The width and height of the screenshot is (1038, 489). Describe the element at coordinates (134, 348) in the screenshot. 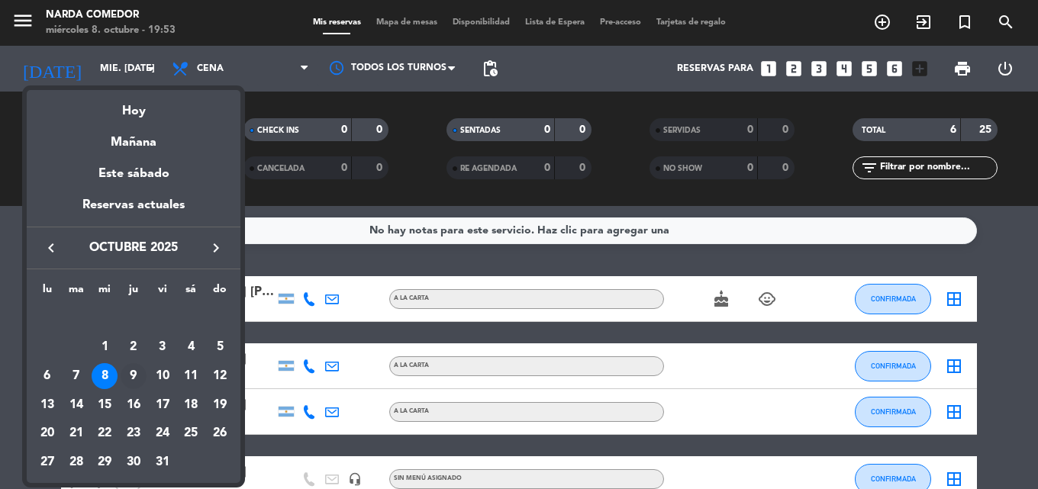

I see `td: 2 de octubre de 2025` at that location.